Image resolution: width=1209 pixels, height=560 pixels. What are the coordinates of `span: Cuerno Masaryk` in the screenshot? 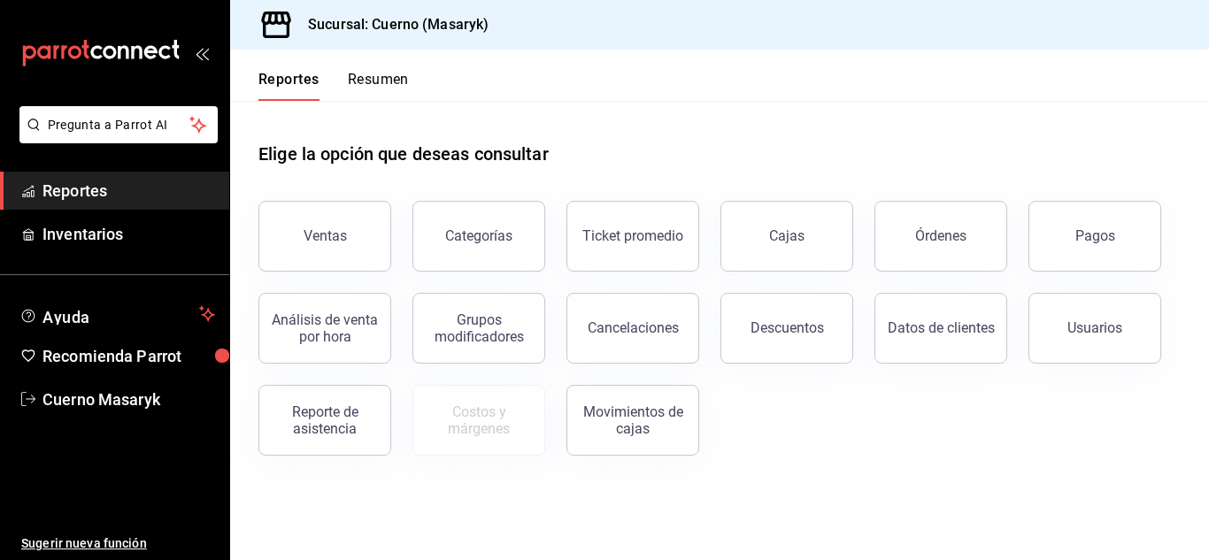 It's located at (128, 399).